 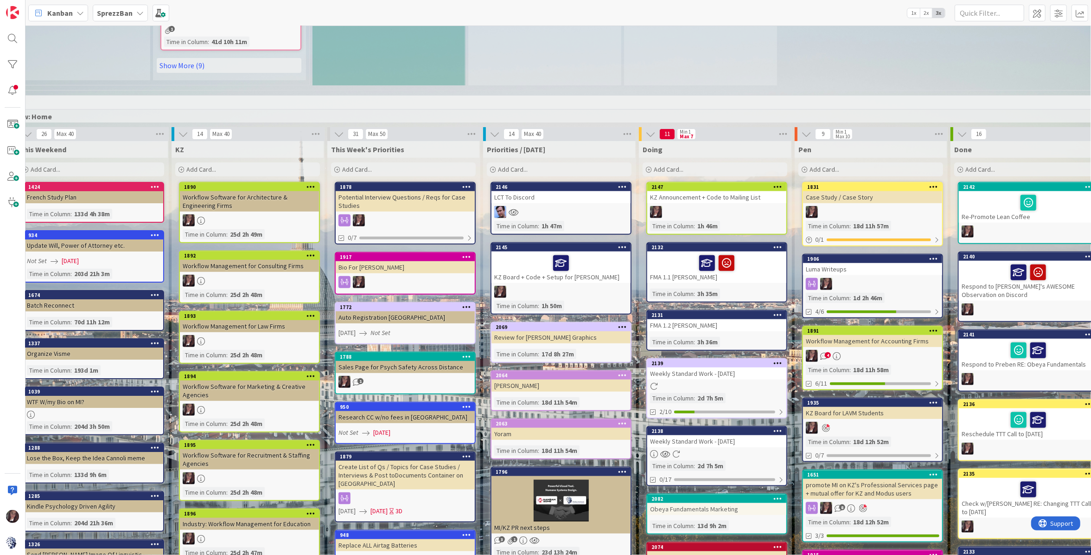 What do you see at coordinates (561, 193) in the screenshot?
I see `div: 2146LCT To Discord` at bounding box center [561, 193].